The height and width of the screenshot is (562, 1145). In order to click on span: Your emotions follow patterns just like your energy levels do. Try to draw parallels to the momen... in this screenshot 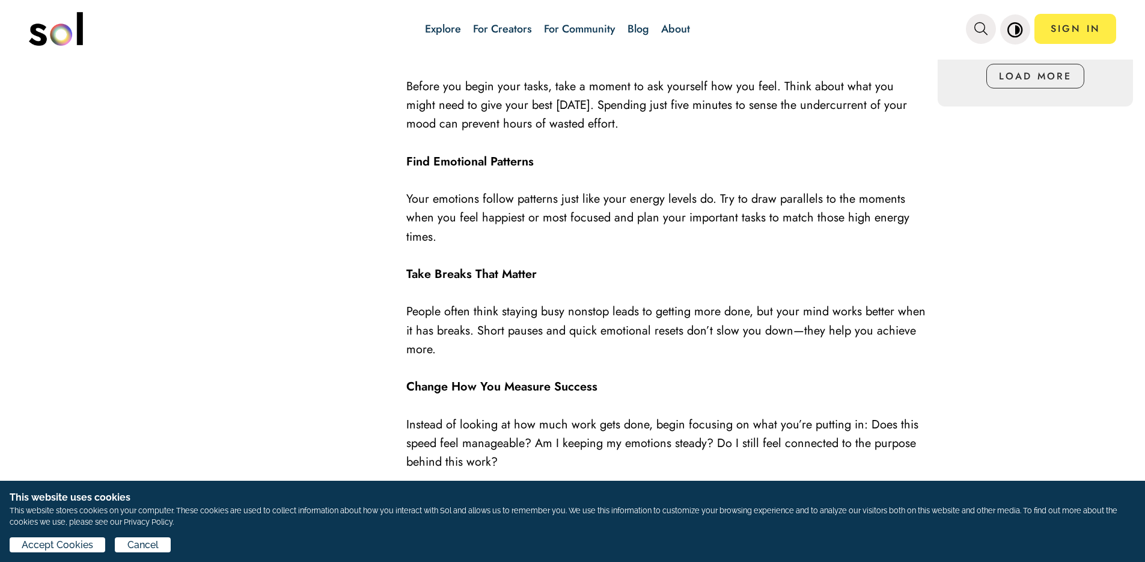, I will do `click(658, 217)`.